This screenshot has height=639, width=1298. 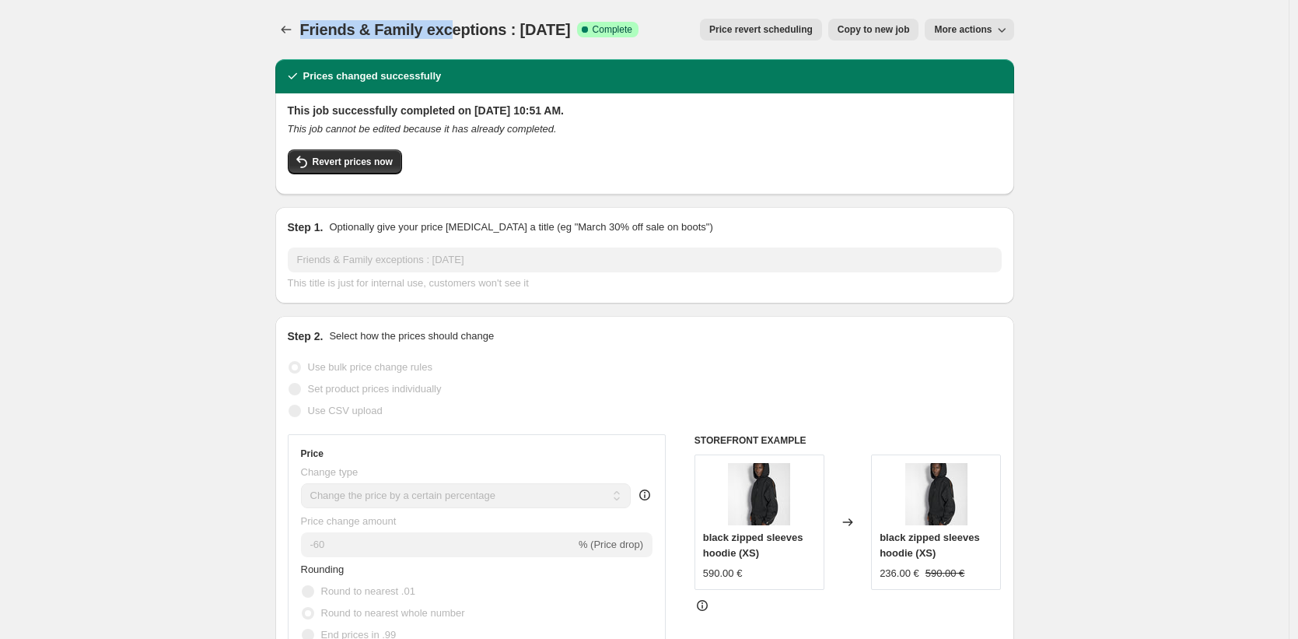 What do you see at coordinates (645, 495) in the screenshot?
I see `div: help` at bounding box center [645, 495].